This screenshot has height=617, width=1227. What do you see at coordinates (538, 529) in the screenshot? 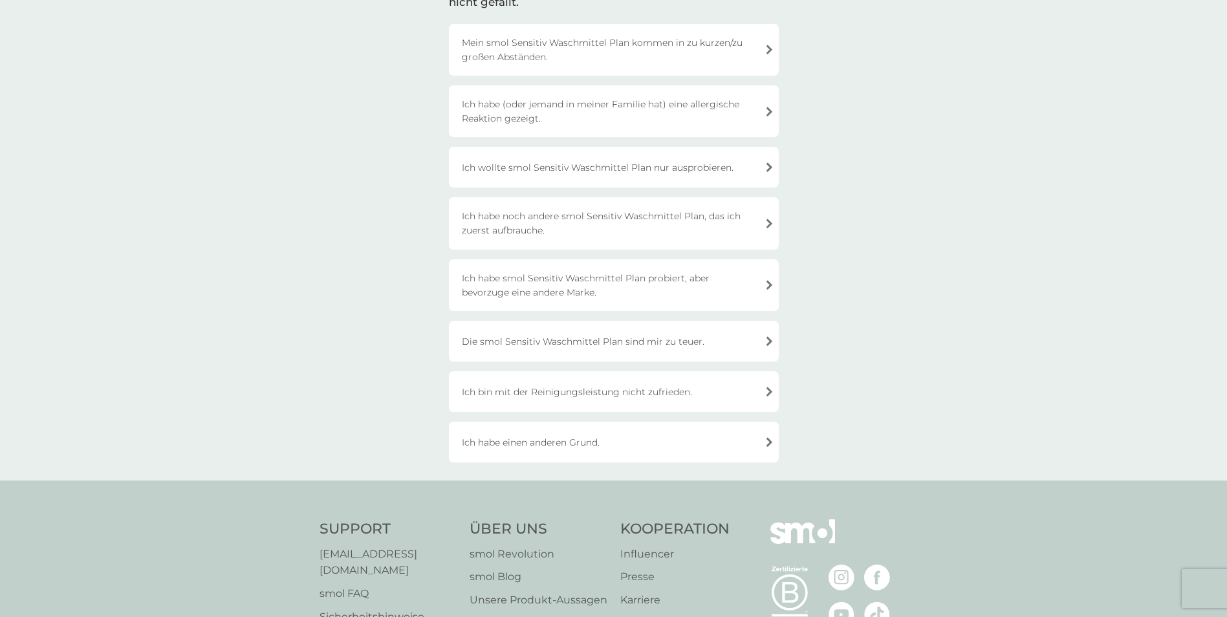
I see `h4: Über Uns` at bounding box center [538, 529].